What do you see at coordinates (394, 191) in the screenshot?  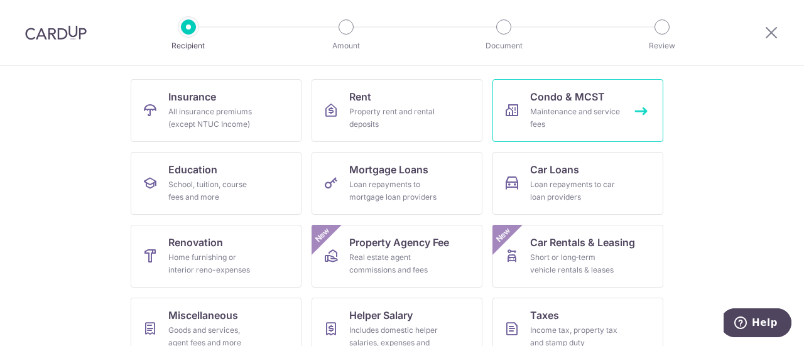 I see `div: Loan repayments to mortgage loan providers` at bounding box center [394, 191].